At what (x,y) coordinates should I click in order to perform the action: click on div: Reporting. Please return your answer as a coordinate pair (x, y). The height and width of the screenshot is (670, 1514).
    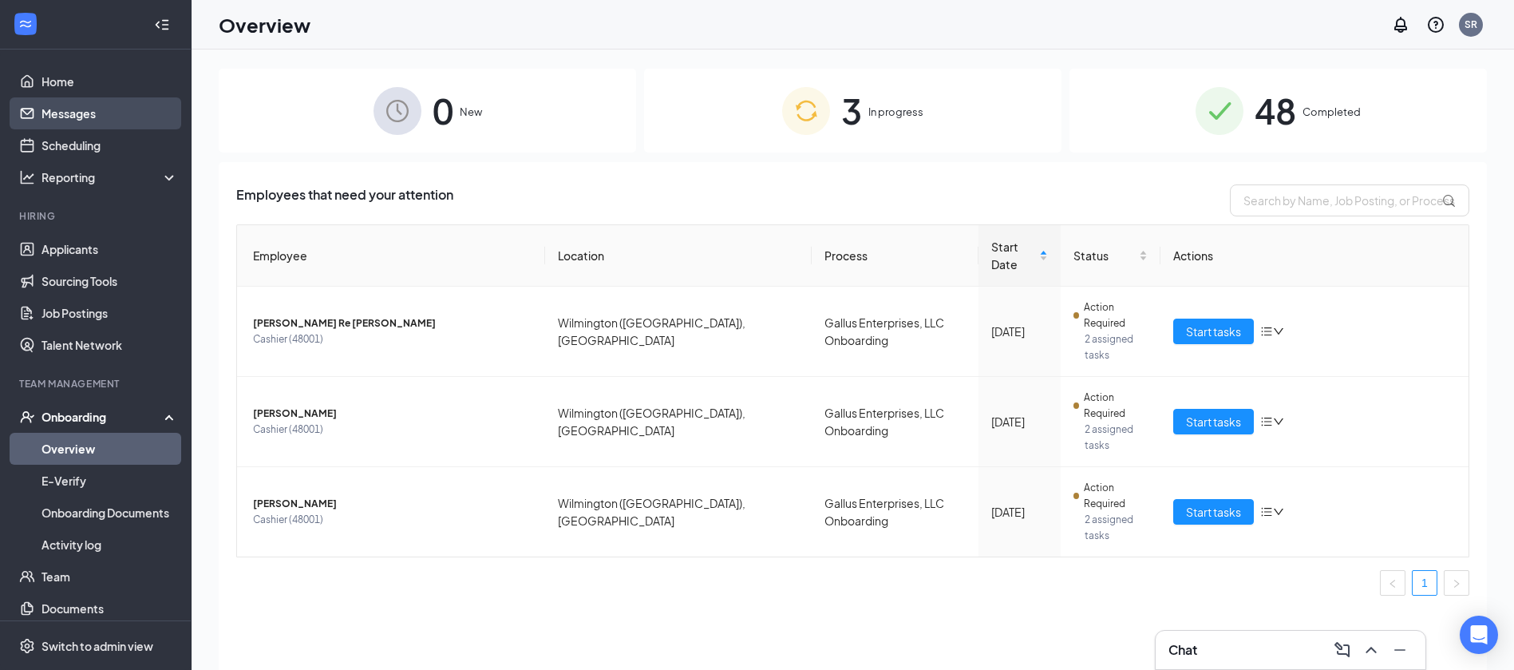
    Looking at the image, I should click on (110, 177).